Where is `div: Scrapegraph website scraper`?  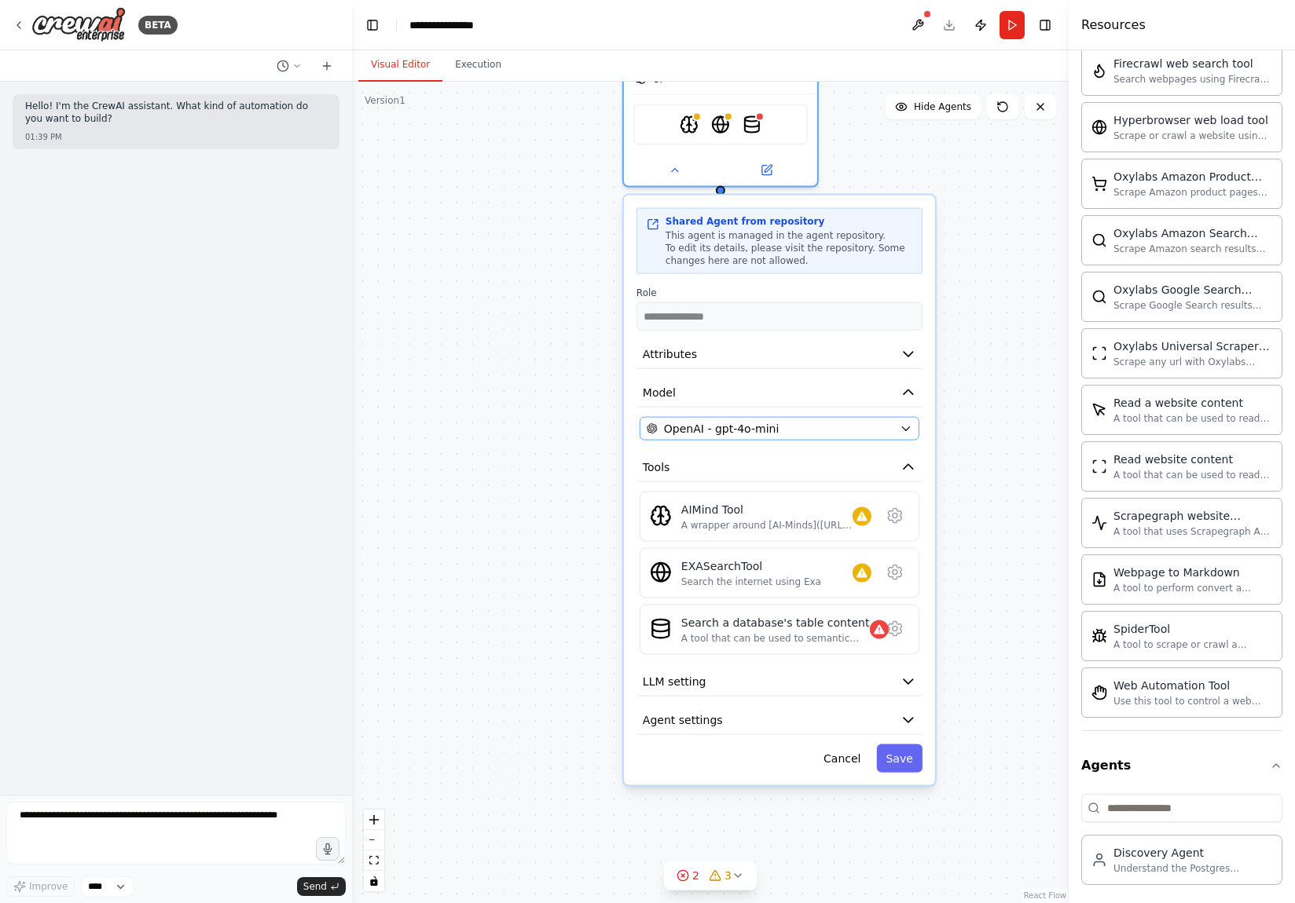
div: Scrapegraph website scraper is located at coordinates (1193, 516).